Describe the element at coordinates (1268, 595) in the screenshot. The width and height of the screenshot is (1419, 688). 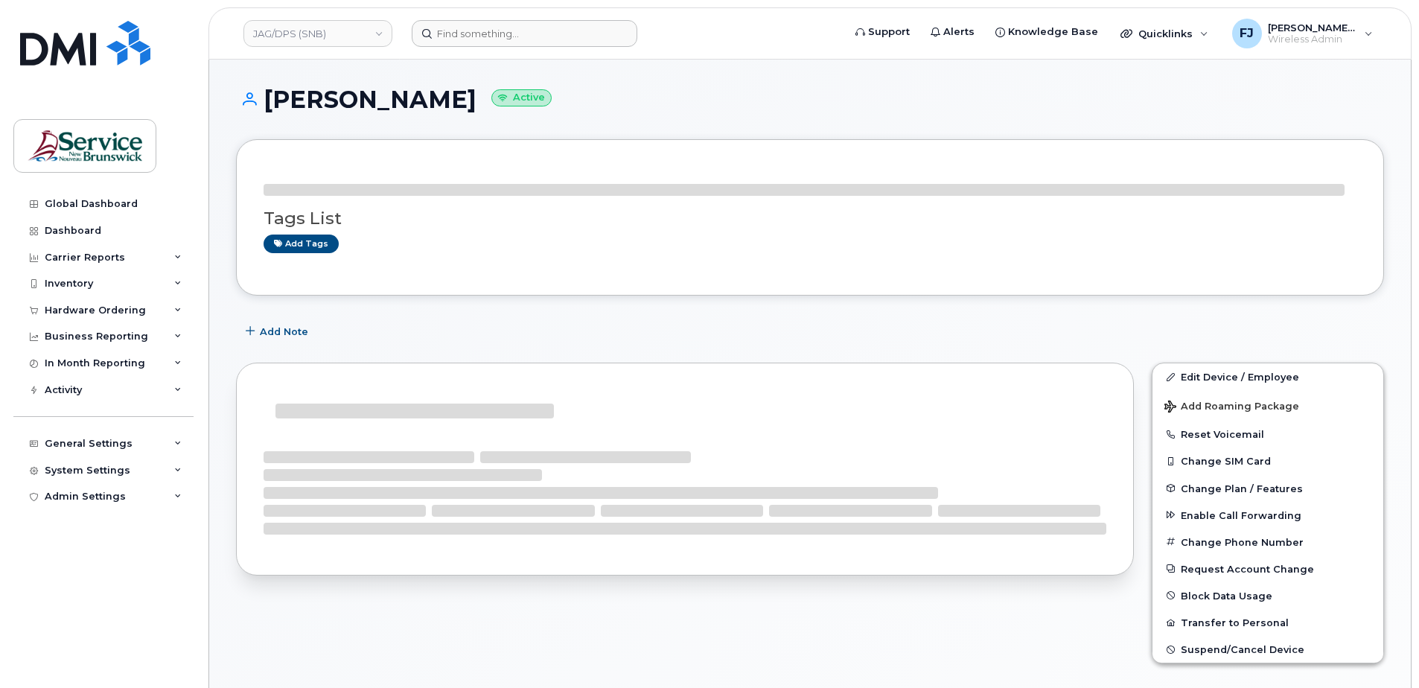
I see `button: Block Data Usage` at that location.